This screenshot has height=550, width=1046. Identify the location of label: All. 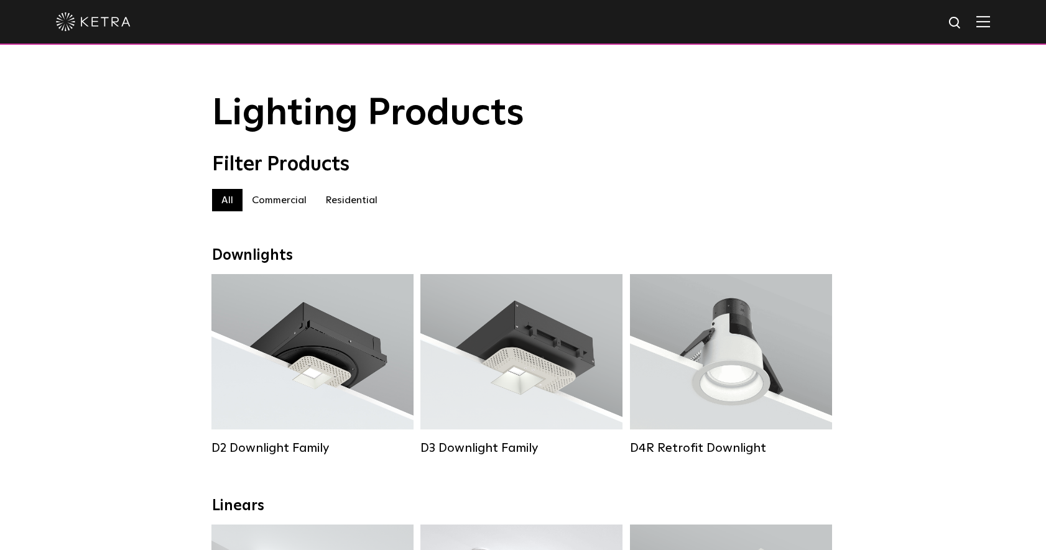
(227, 200).